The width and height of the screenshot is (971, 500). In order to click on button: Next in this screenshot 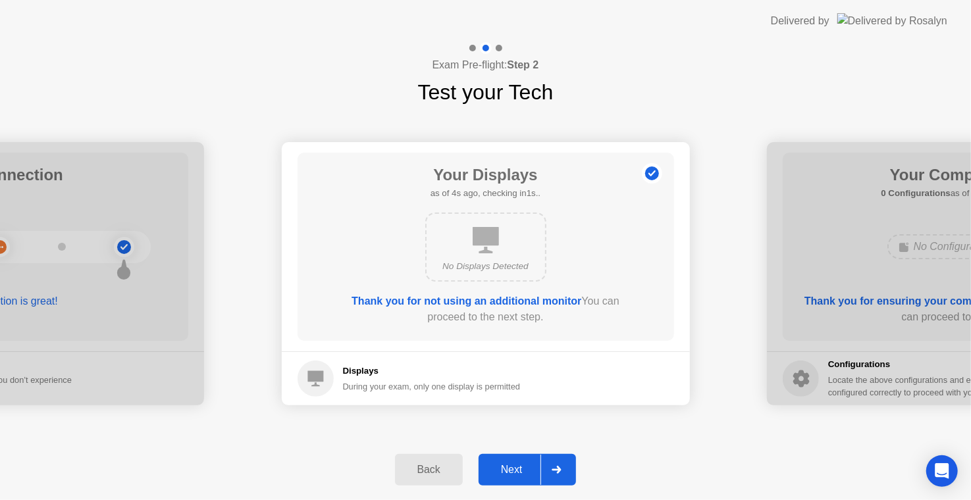, I will do `click(527, 470)`.